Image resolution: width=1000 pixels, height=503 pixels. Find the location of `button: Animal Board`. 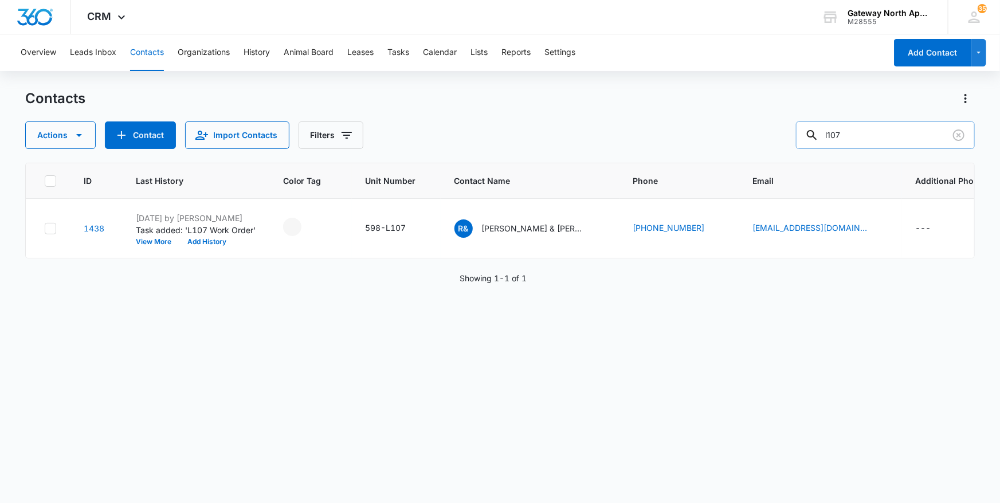

button: Animal Board is located at coordinates (308, 53).